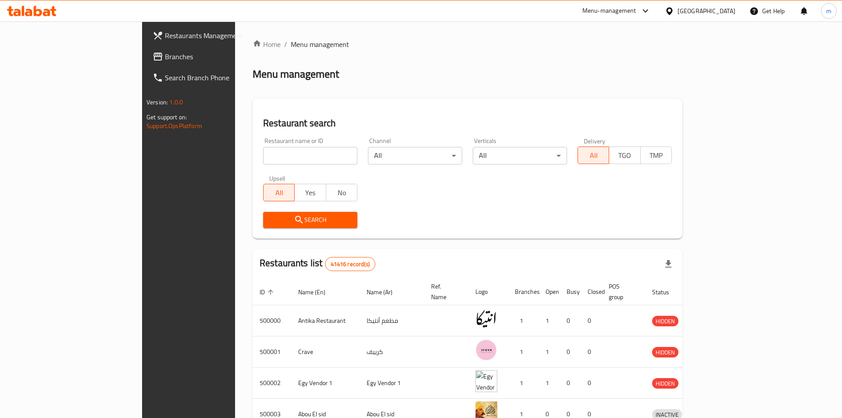 Image resolution: width=842 pixels, height=418 pixels. Describe the element at coordinates (310, 156) in the screenshot. I see `input: Search for restaurant name or ID..` at that location.